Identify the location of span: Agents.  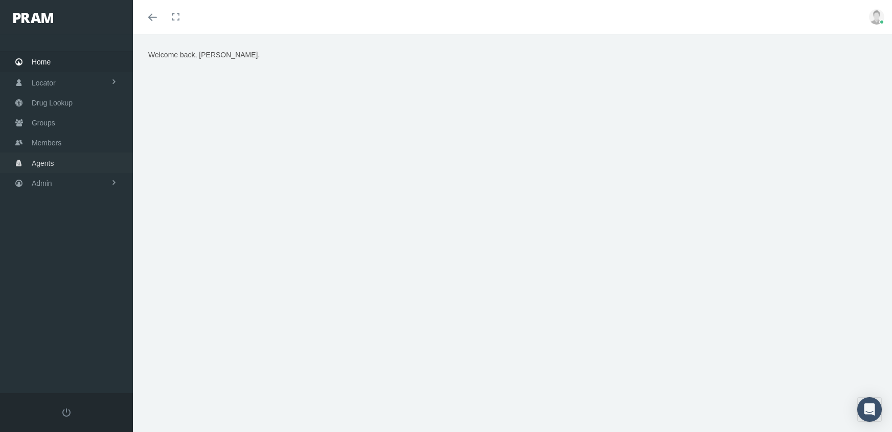
(43, 163).